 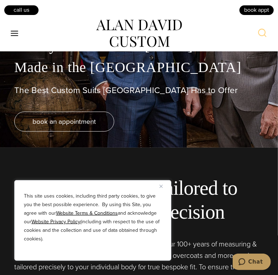 I want to click on u: Website Privacy Policy, so click(x=56, y=222).